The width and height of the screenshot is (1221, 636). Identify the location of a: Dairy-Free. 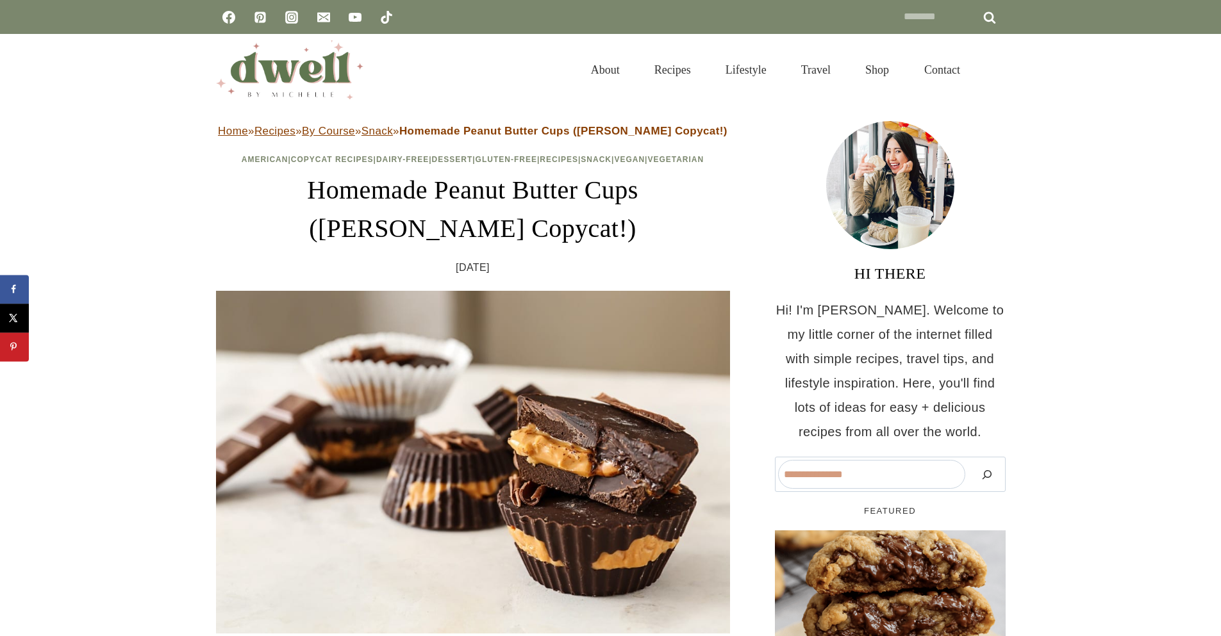
(402, 160).